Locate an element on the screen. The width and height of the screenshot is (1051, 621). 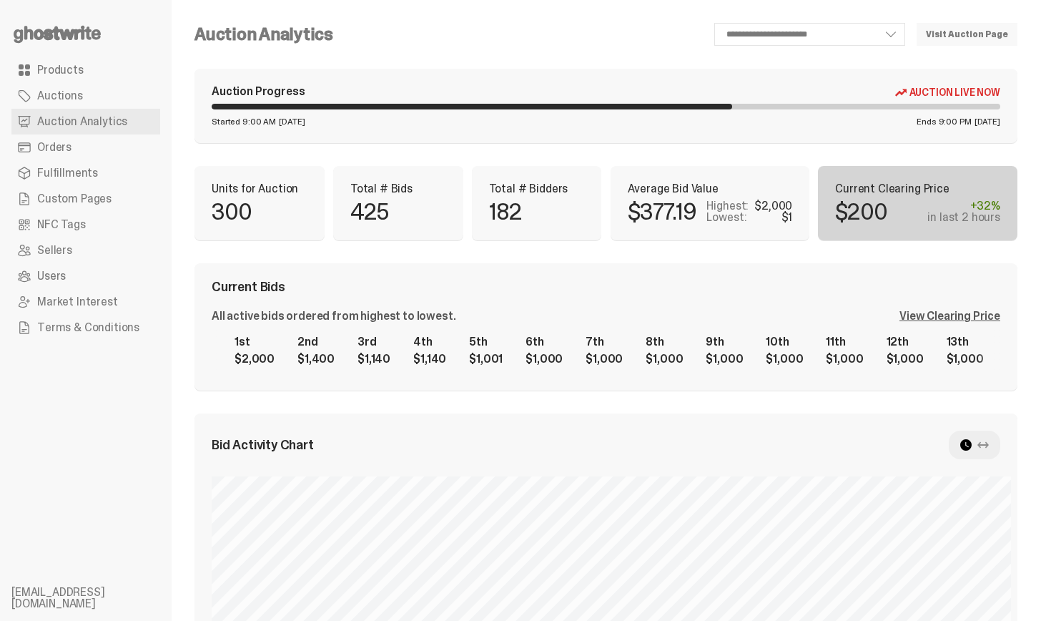
div: 2nd is located at coordinates (316, 342).